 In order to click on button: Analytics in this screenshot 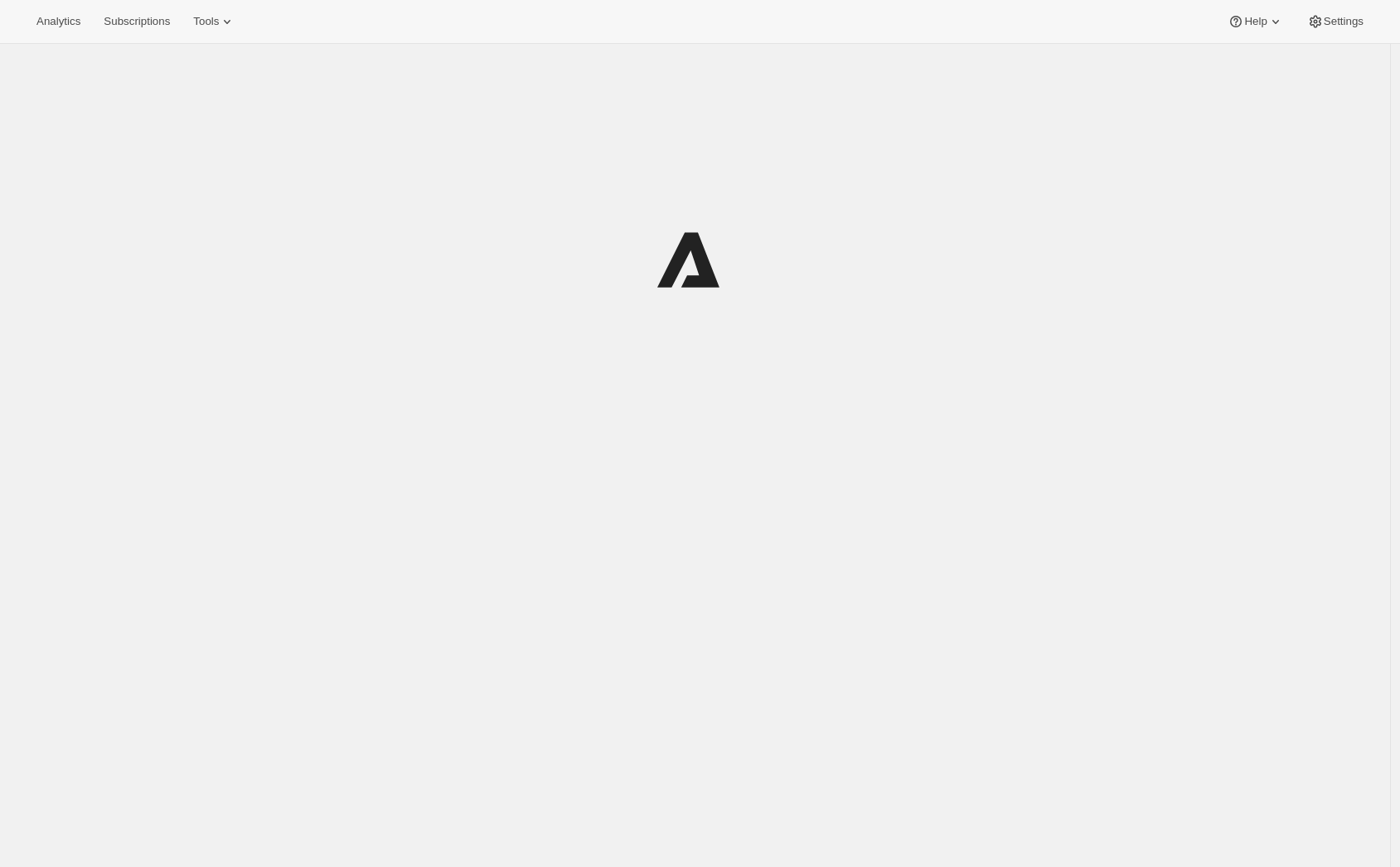, I will do `click(58, 22)`.